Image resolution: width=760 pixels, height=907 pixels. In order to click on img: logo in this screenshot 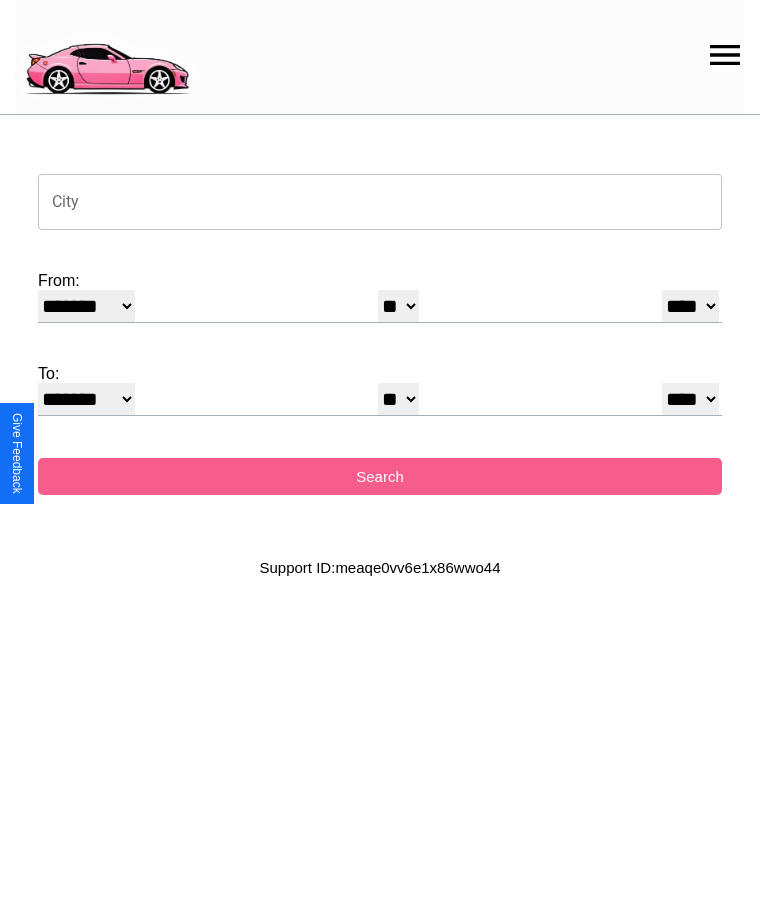, I will do `click(106, 55)`.